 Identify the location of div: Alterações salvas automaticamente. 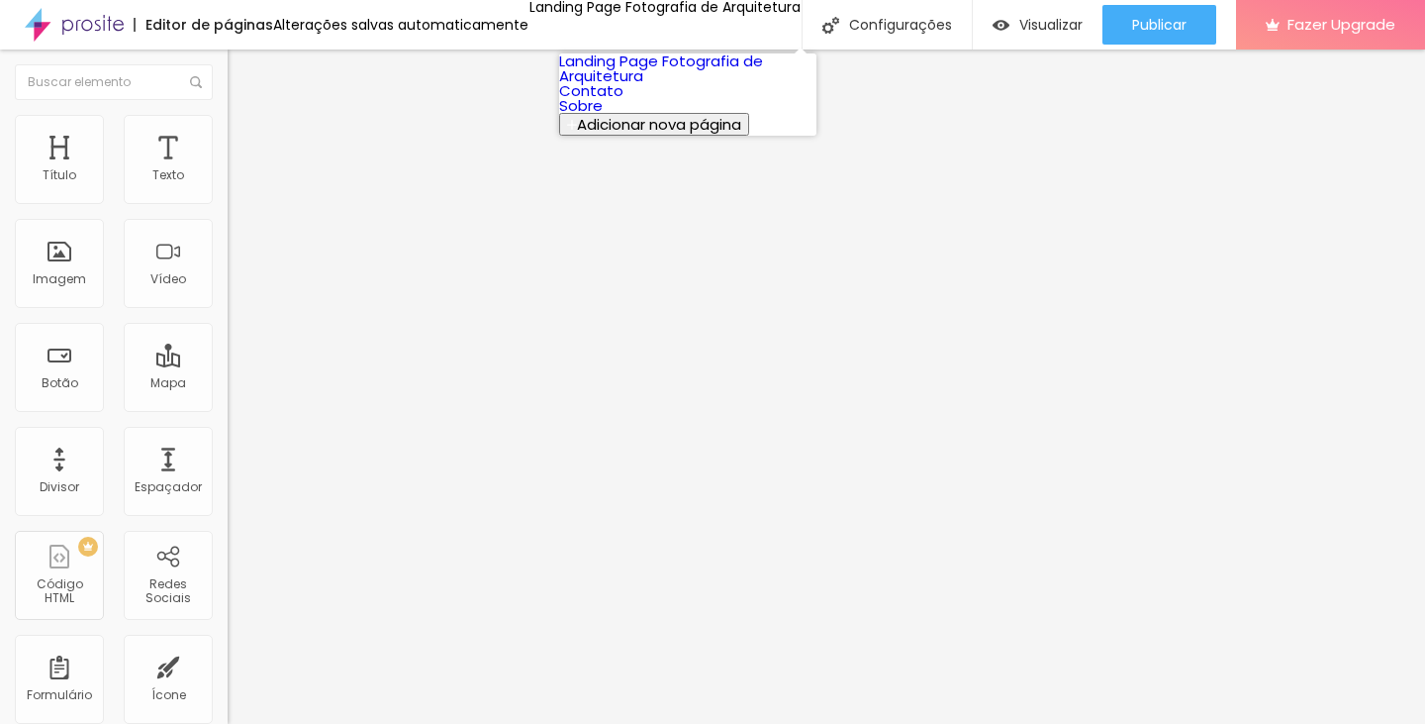
(401, 25).